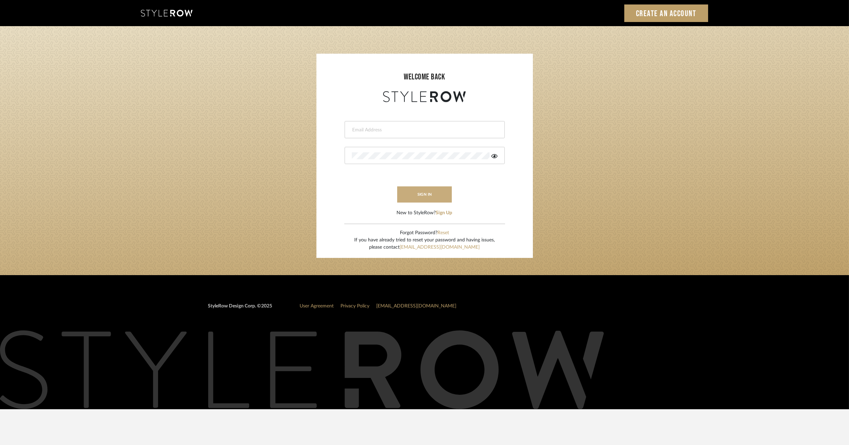 The height and width of the screenshot is (445, 849). What do you see at coordinates (240, 309) in the screenshot?
I see `div: StyleRow Design Corp. ©2025` at bounding box center [240, 309].